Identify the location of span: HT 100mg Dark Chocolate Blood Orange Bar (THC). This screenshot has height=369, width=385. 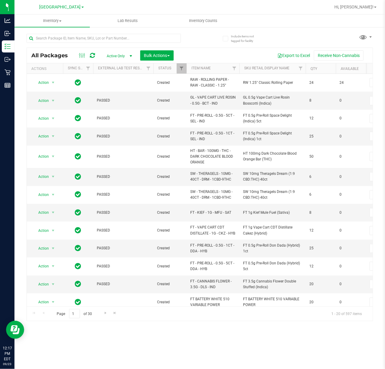
(273, 156).